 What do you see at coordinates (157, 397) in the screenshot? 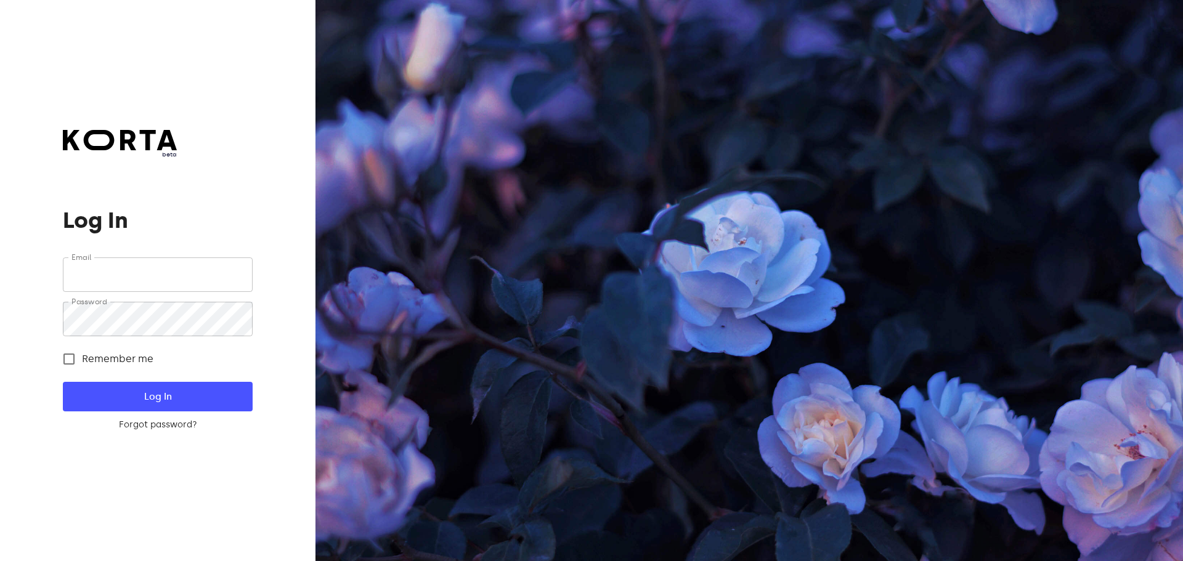
I see `button: Log In` at bounding box center [157, 397].